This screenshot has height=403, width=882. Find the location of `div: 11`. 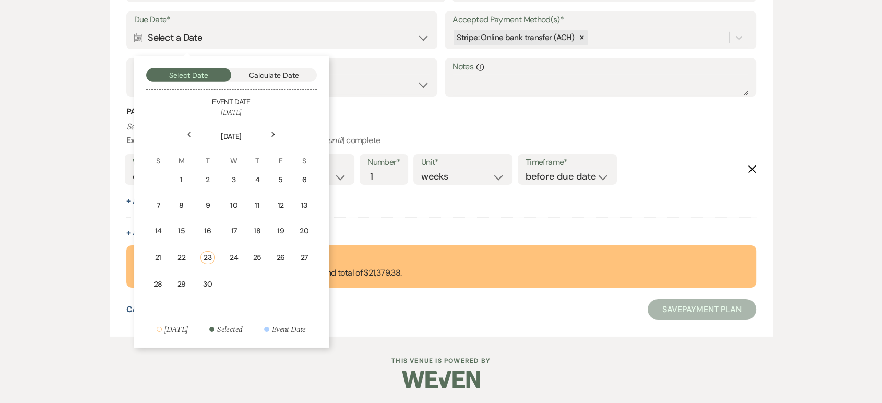

div: 11 is located at coordinates (257, 205).